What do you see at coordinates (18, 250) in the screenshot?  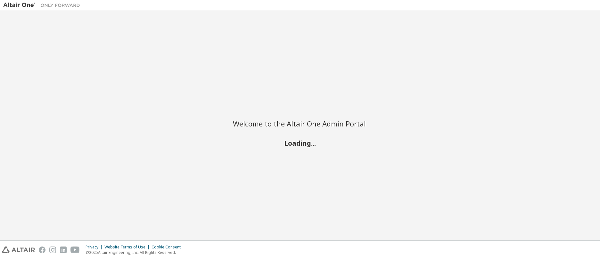 I see `img: altair_logo.svg` at bounding box center [18, 250].